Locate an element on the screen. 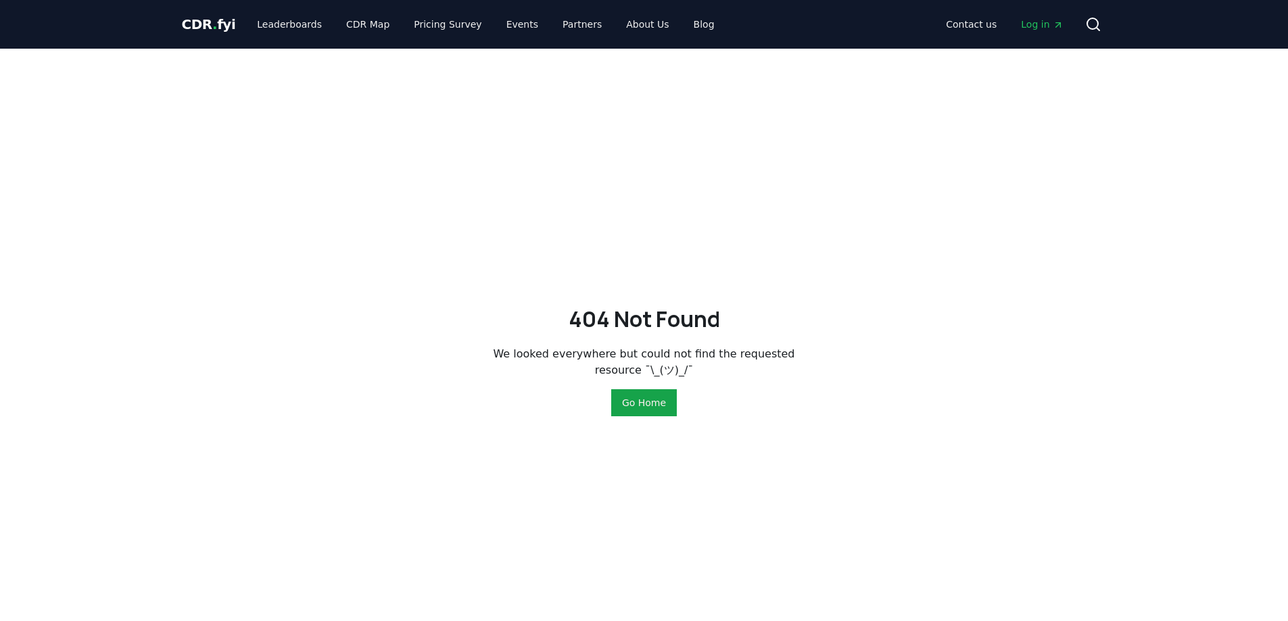 This screenshot has width=1288, height=621. a: About Us is located at coordinates (647, 24).